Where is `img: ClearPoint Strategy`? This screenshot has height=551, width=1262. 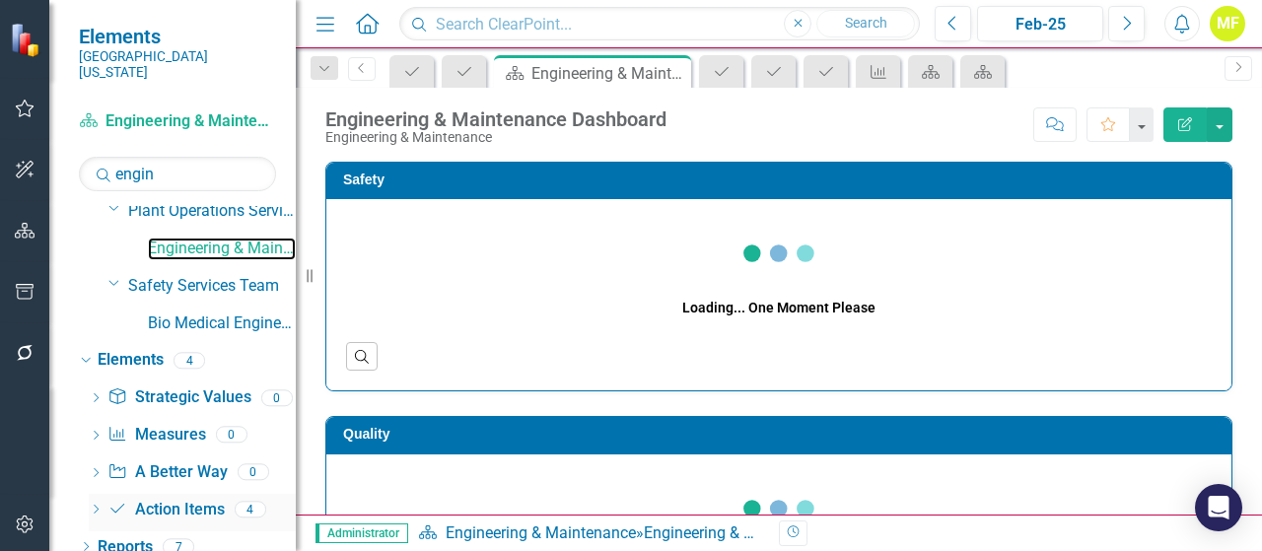 img: ClearPoint Strategy is located at coordinates (27, 39).